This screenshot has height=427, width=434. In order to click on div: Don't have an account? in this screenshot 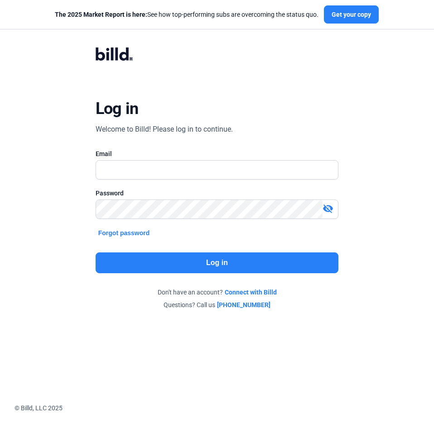, I will do `click(217, 292)`.